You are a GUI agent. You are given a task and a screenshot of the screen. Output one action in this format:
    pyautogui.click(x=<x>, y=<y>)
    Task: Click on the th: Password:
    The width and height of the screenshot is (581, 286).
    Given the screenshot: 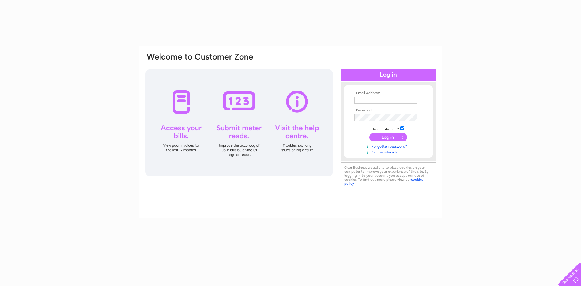 What is the action you would take?
    pyautogui.click(x=389, y=110)
    